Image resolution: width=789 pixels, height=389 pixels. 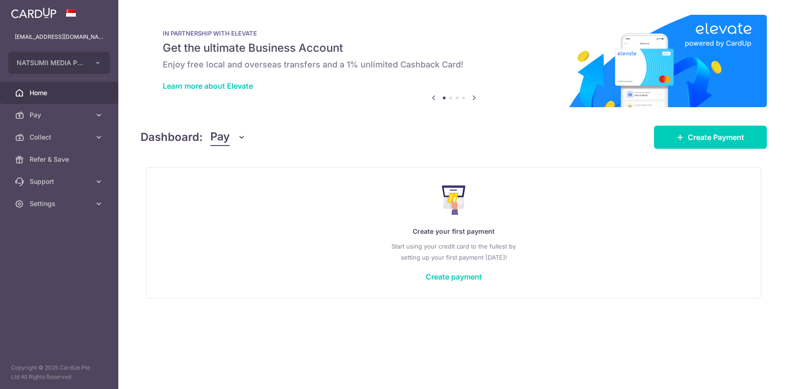 What do you see at coordinates (51, 63) in the screenshot?
I see `span: NATSUMII MEDIA PTE. LTD.` at bounding box center [51, 63].